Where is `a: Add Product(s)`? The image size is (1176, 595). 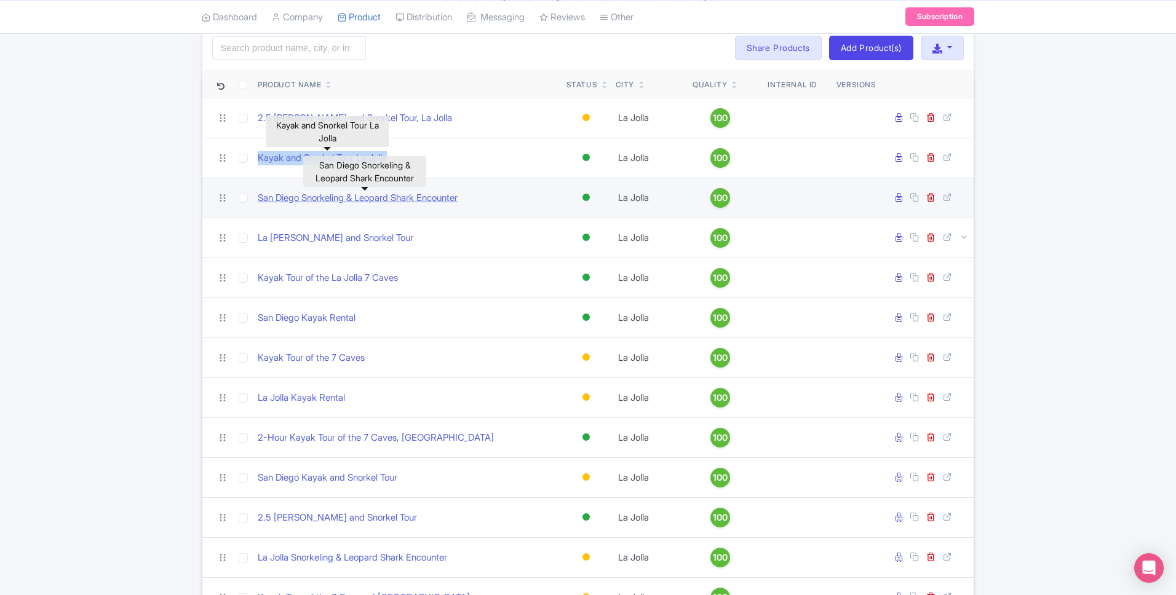 a: Add Product(s) is located at coordinates (871, 48).